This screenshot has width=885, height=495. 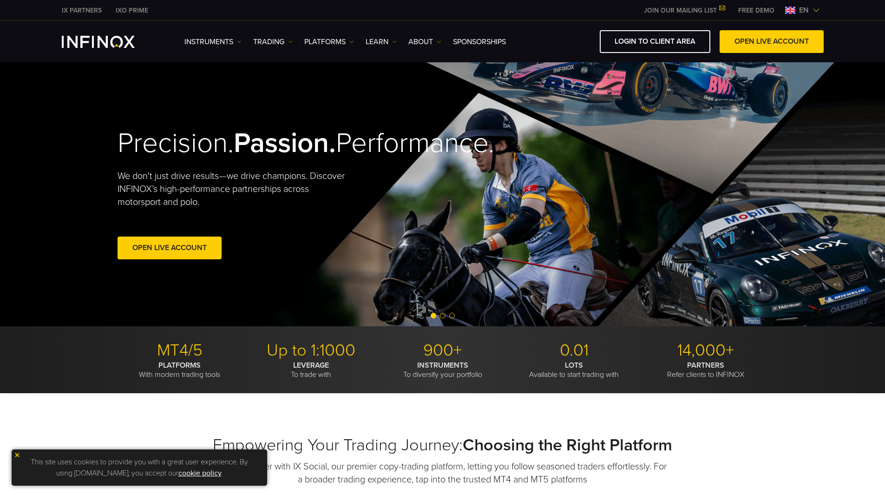 What do you see at coordinates (443, 473) in the screenshot?
I see `p: Trade smarter with IX Social, our premier copy-trading platform, letting you follow seasoned trad...` at bounding box center [443, 473].